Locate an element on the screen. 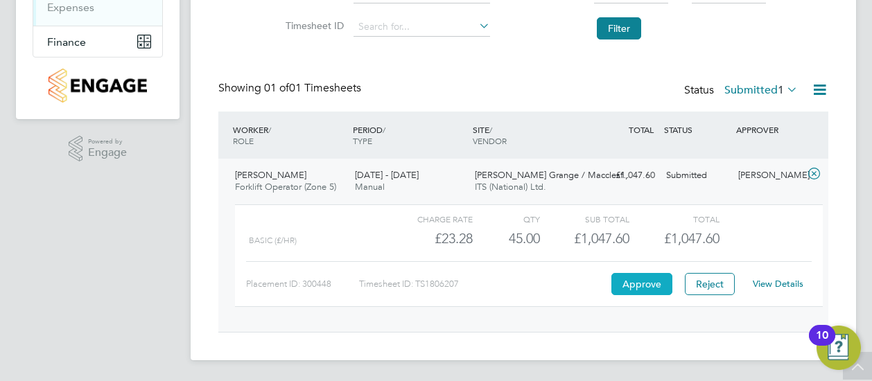 The width and height of the screenshot is (872, 381). button: Open Resource Center, 10 new notifications is located at coordinates (839, 348).